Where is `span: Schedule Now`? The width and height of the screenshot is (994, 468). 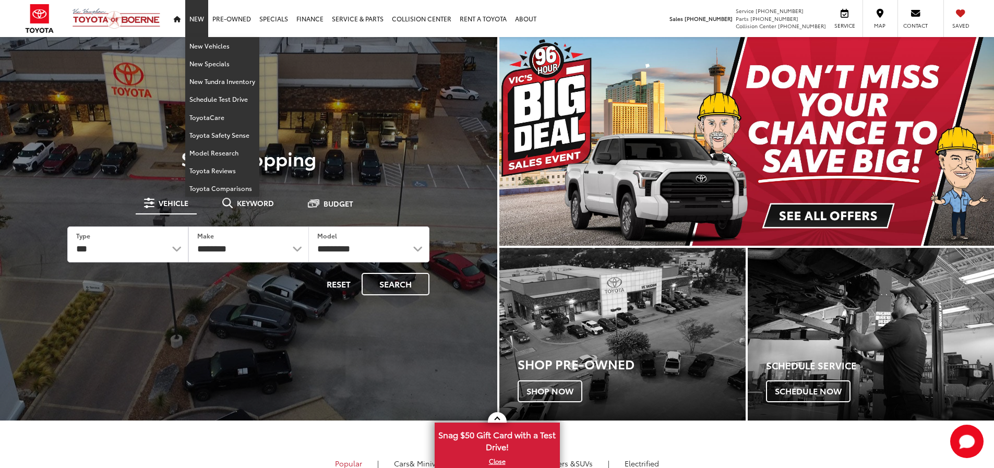 span: Schedule Now is located at coordinates (808, 391).